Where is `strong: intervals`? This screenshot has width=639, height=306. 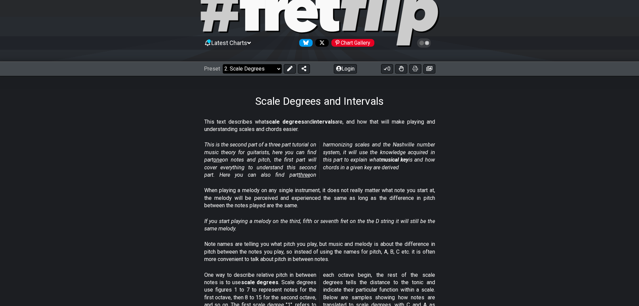 strong: intervals is located at coordinates (324, 121).